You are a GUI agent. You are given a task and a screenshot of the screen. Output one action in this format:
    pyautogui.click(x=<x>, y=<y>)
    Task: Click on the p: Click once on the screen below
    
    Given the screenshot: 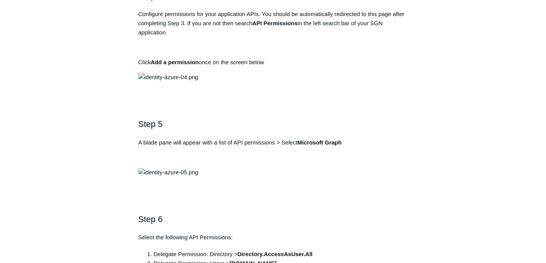 What is the action you would take?
    pyautogui.click(x=273, y=62)
    